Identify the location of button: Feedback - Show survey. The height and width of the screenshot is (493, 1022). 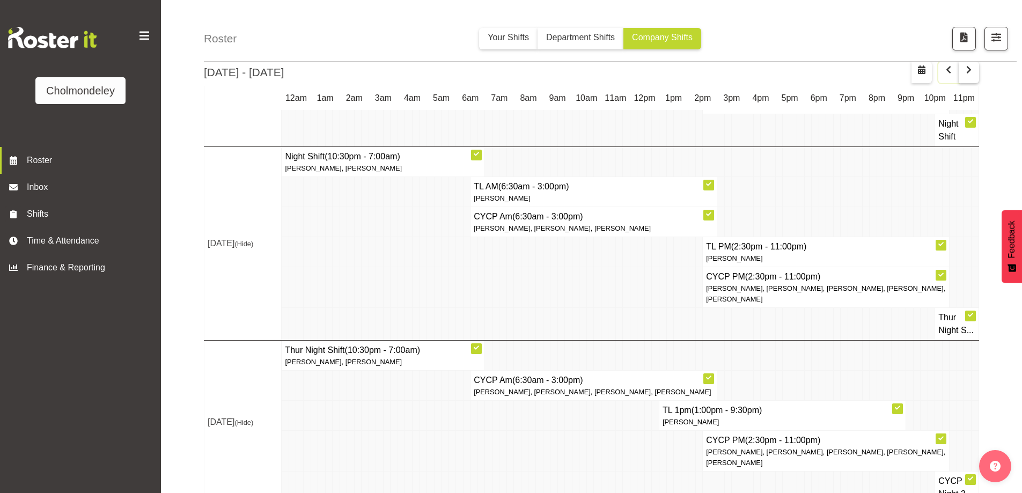
(1011, 246).